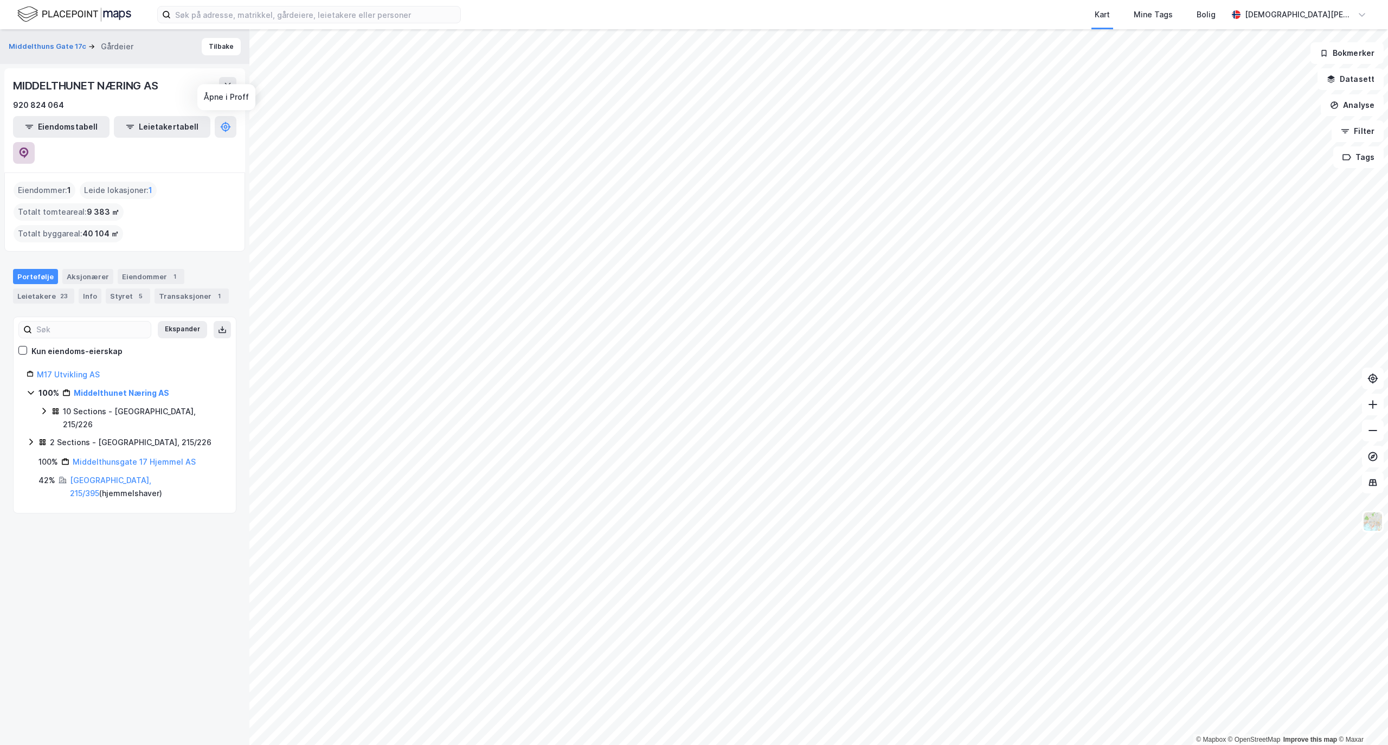  What do you see at coordinates (88, 277) in the screenshot?
I see `div: Aksjonærer` at bounding box center [88, 277].